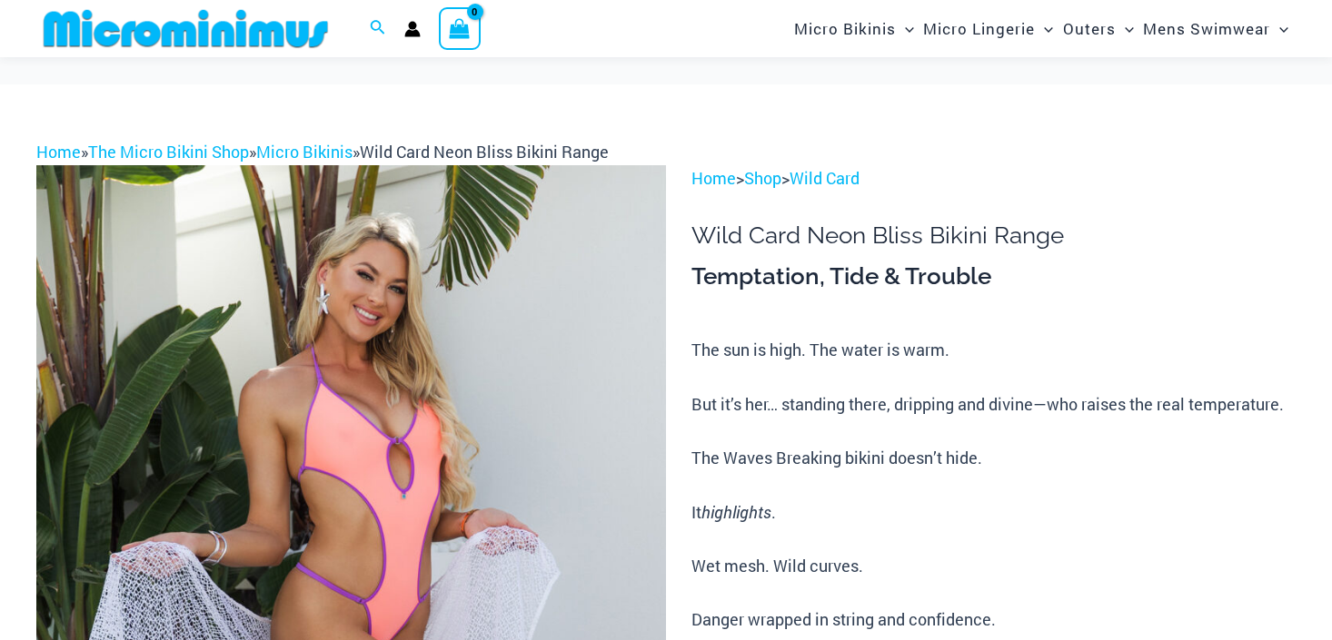  I want to click on span: Micro Bikinis, so click(845, 28).